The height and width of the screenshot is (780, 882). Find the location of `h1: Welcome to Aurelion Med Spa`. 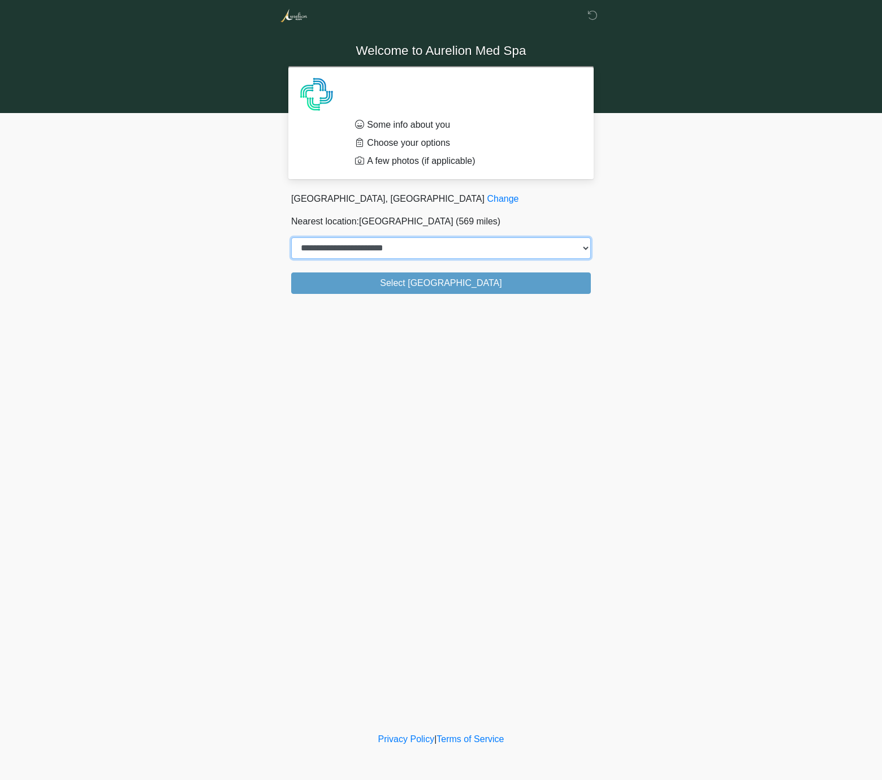

h1: Welcome to Aurelion Med Spa is located at coordinates (441, 51).